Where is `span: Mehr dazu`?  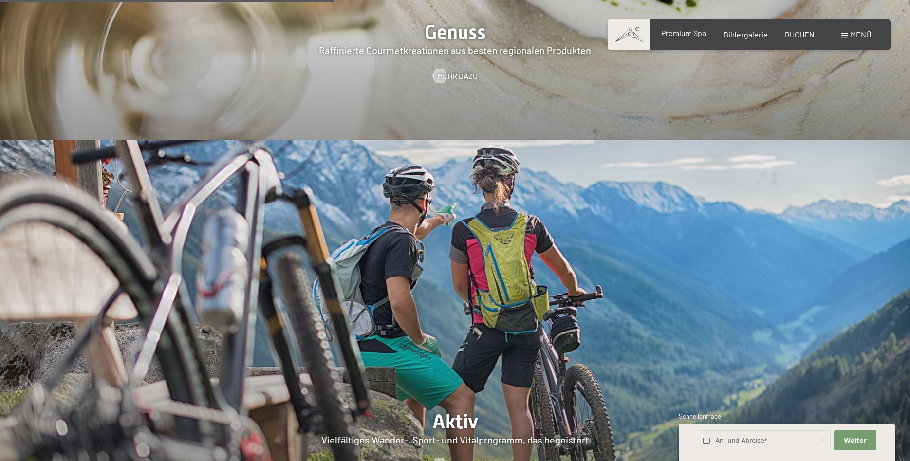 span: Mehr dazu is located at coordinates (457, 76).